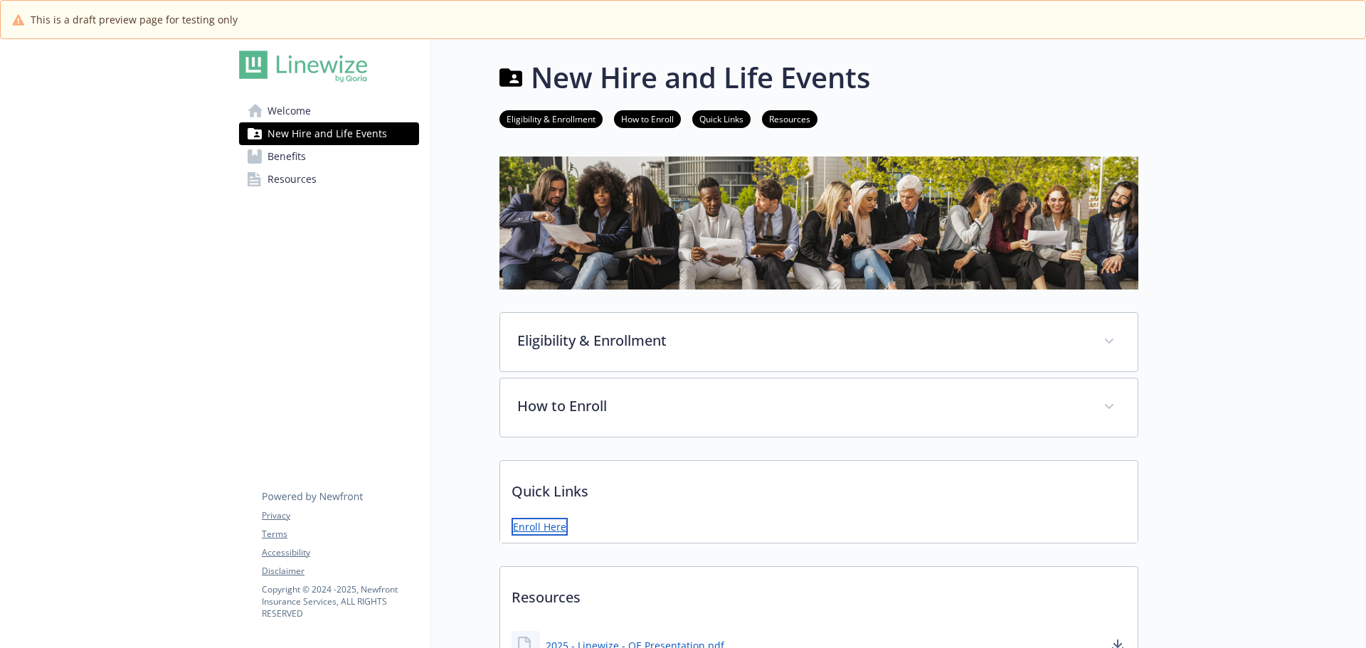  What do you see at coordinates (340, 534) in the screenshot?
I see `a: Terms` at bounding box center [340, 534].